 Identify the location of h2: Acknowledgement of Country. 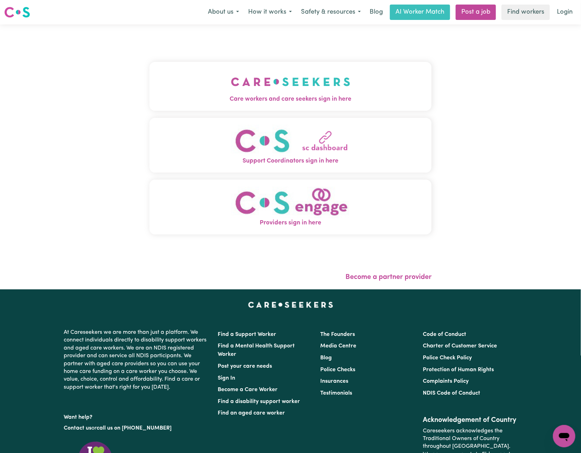
(470, 421).